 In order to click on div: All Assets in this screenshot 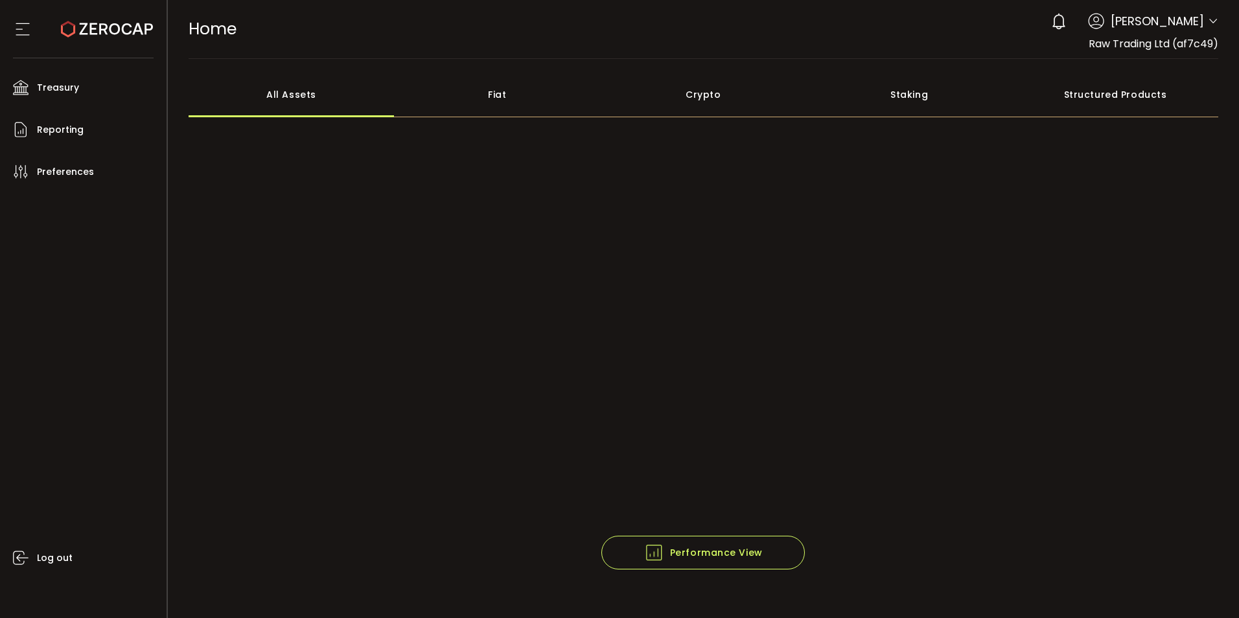, I will do `click(291, 95)`.